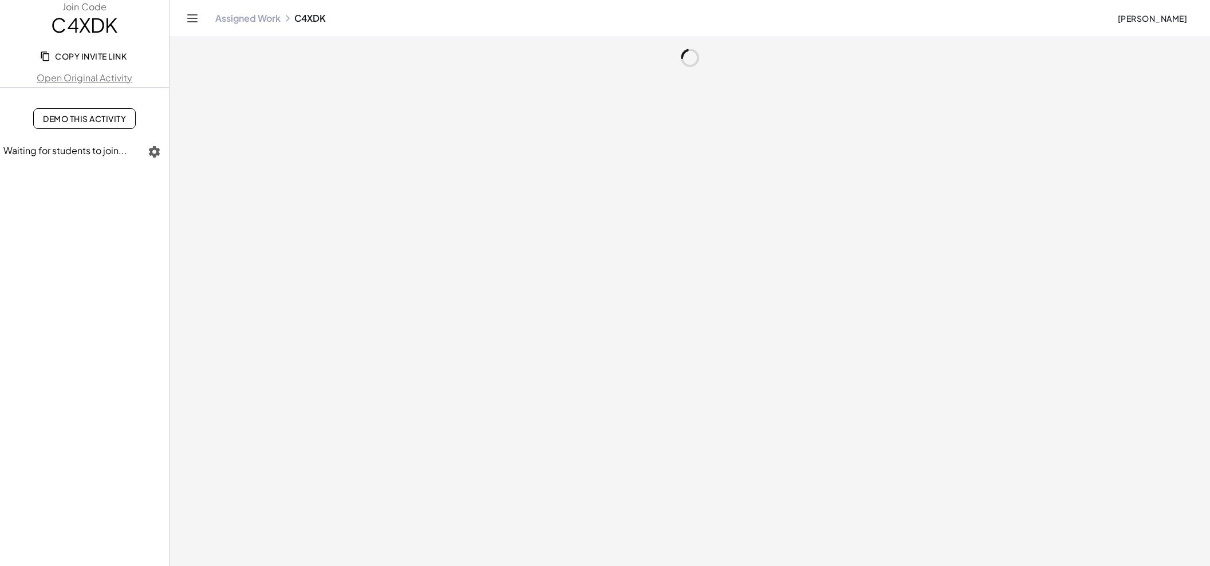  What do you see at coordinates (248, 18) in the screenshot?
I see `a: Assigned Work` at bounding box center [248, 18].